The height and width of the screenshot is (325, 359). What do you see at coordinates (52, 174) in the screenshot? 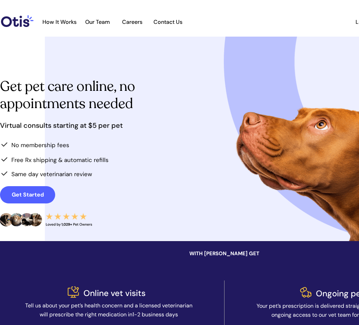
I see `span: Same day veterinarian review` at bounding box center [52, 174].